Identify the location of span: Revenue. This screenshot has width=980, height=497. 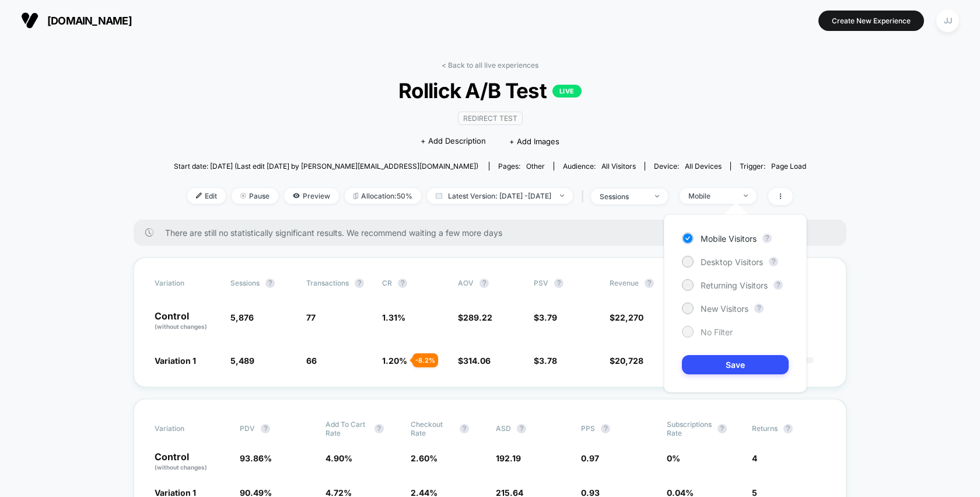
(624, 282).